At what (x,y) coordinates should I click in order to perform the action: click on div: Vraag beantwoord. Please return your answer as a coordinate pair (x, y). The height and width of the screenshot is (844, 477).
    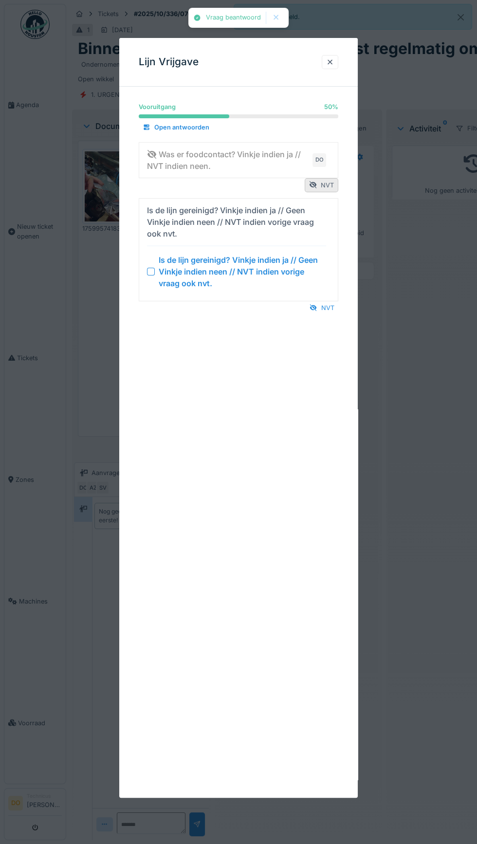
    Looking at the image, I should click on (233, 18).